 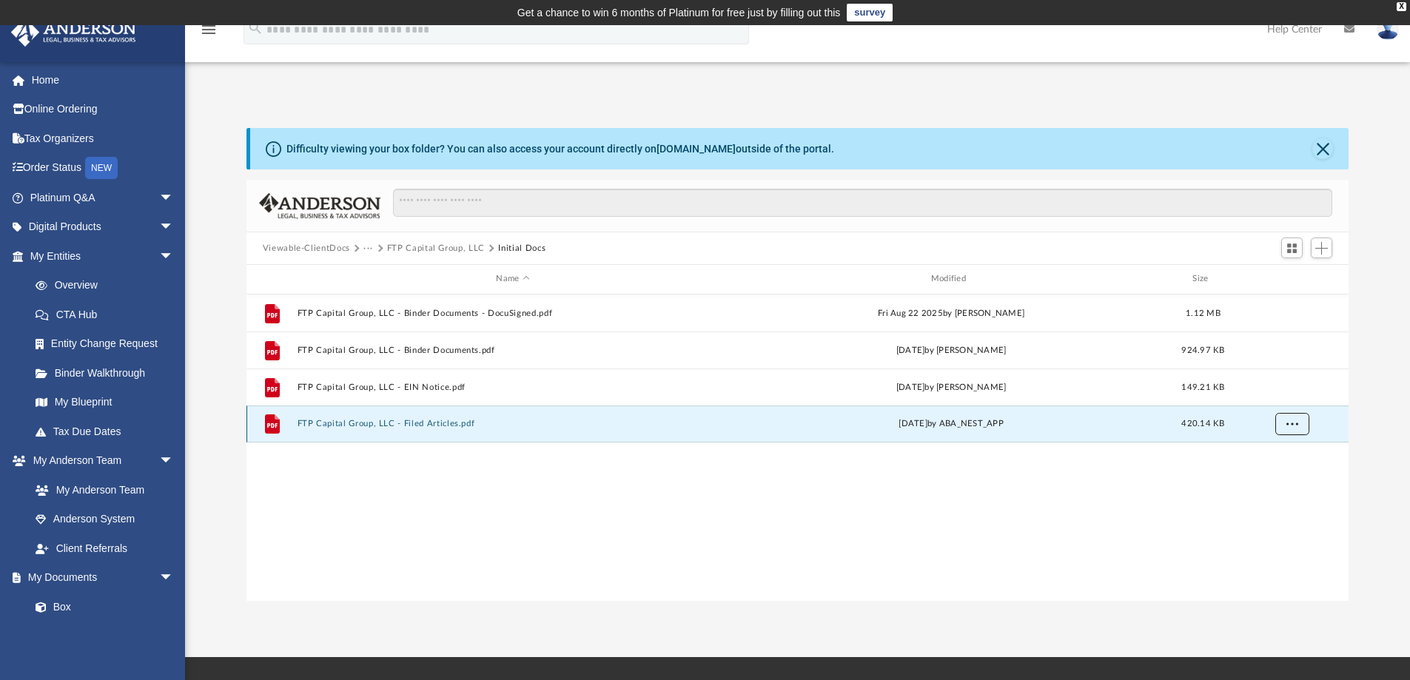 I want to click on i: menu, so click(x=209, y=30).